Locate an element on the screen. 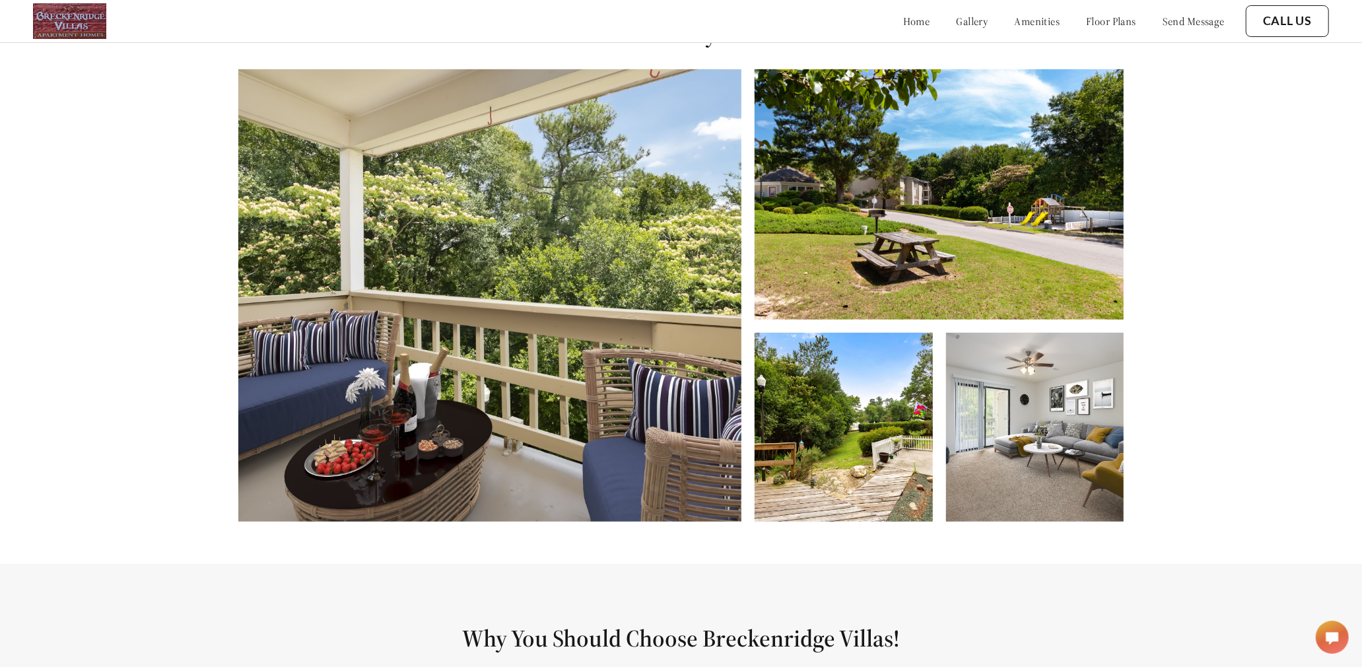  a: home is located at coordinates (917, 21).